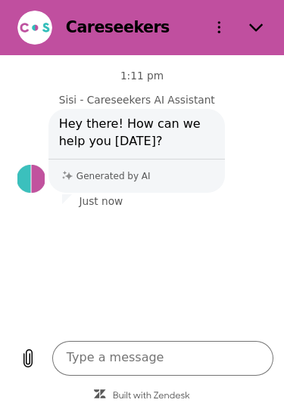 The image size is (284, 412). Describe the element at coordinates (28, 359) in the screenshot. I see `button: Upload file` at that location.